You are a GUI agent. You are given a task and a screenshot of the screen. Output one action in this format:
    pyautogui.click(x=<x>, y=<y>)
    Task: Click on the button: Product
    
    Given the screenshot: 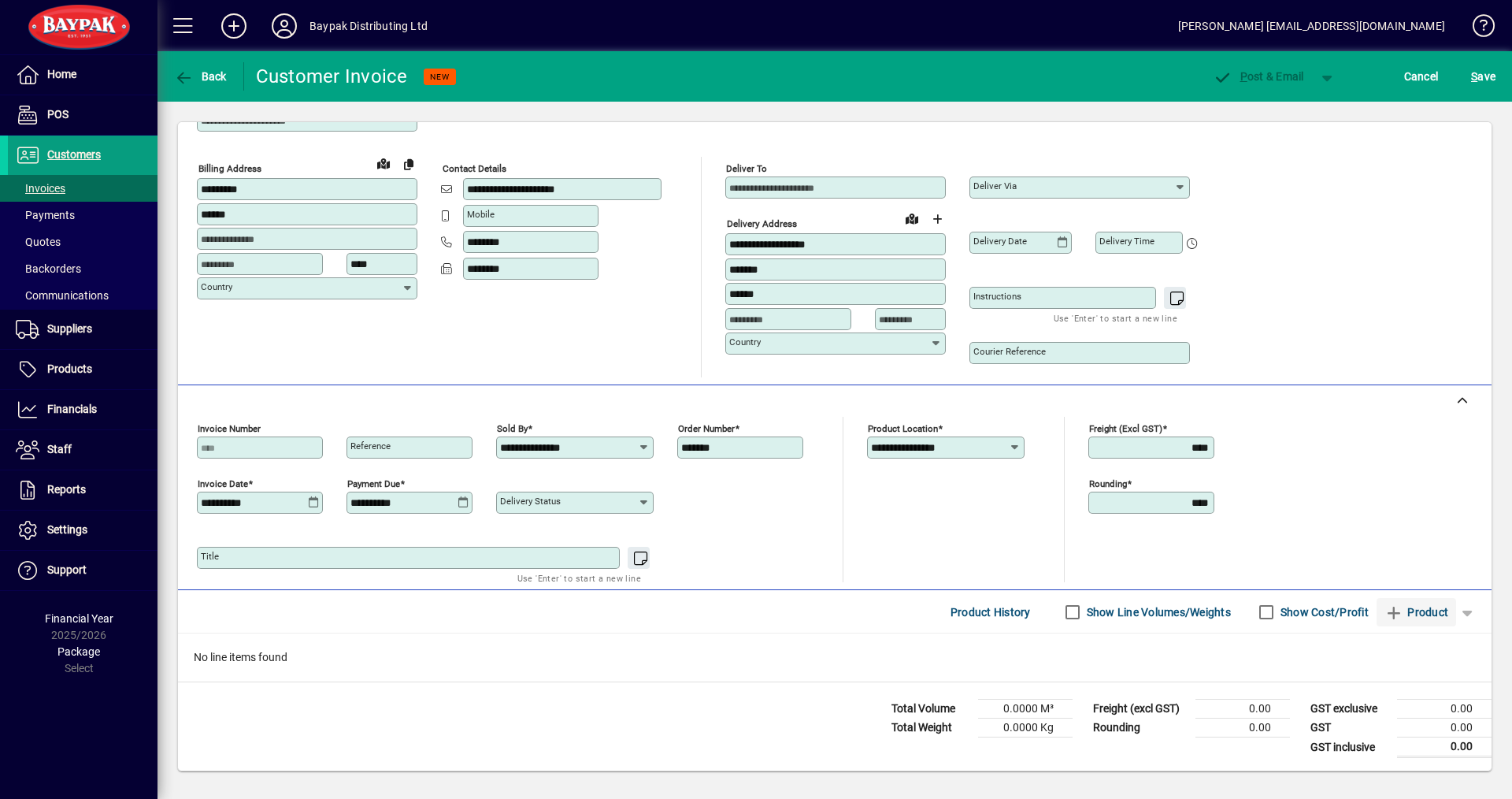 What is the action you would take?
    pyautogui.click(x=1416, y=612)
    